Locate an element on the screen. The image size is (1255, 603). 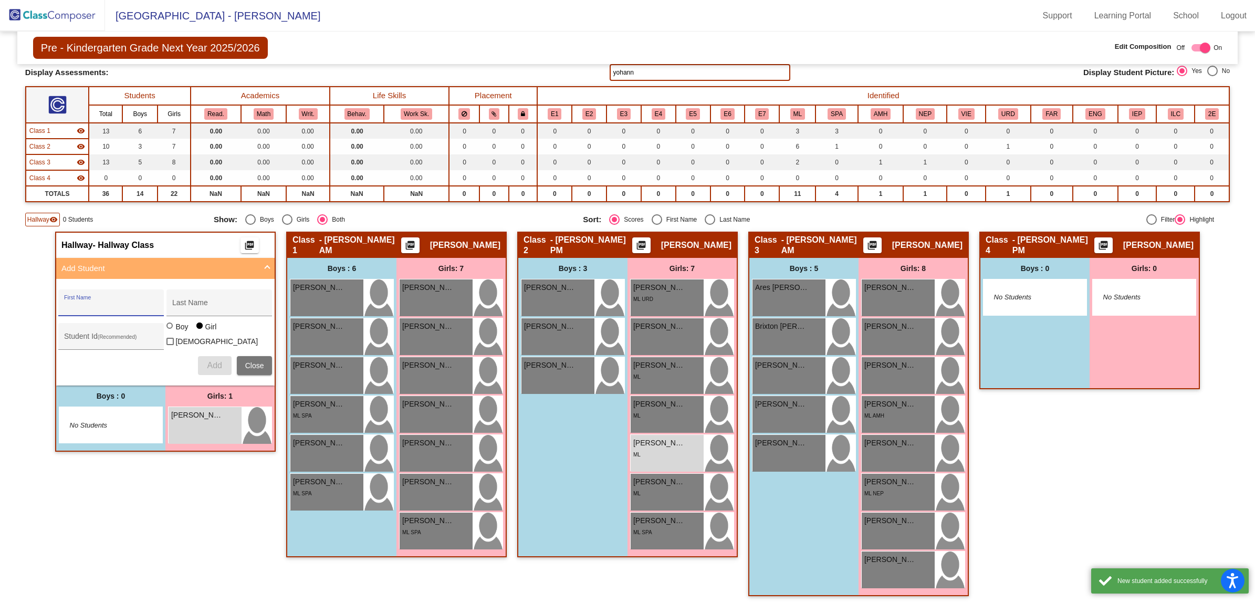
th: Keep away students is located at coordinates (464, 114).